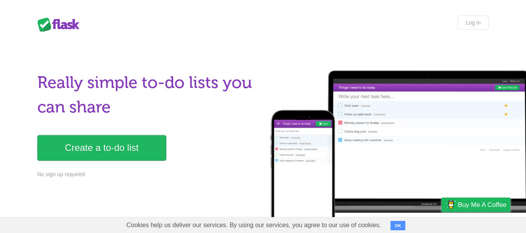 The height and width of the screenshot is (233, 526). Describe the element at coordinates (475, 205) in the screenshot. I see `a: Buy me a coffee` at that location.